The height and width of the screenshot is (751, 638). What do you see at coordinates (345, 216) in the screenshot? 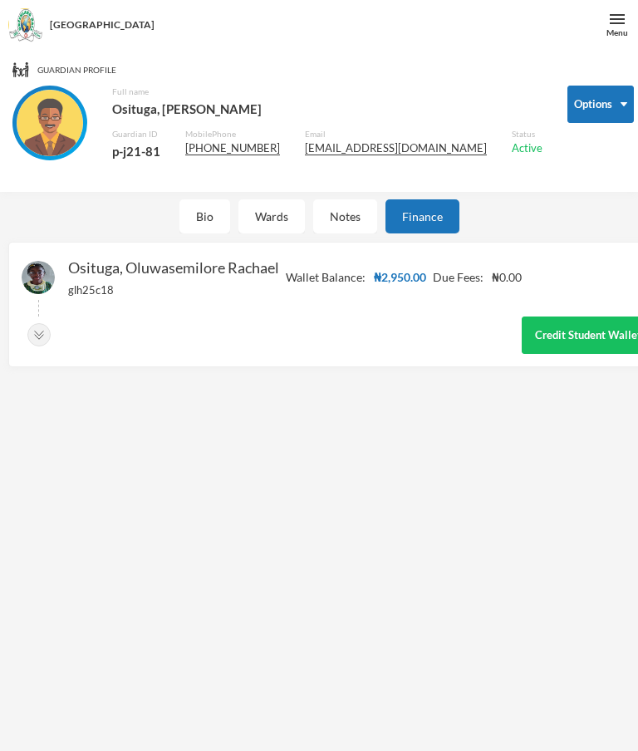
I see `div: Notes` at bounding box center [345, 216].